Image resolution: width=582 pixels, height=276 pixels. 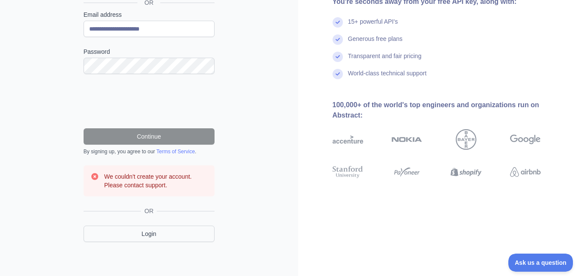 I want to click on img: bayer, so click(x=466, y=139).